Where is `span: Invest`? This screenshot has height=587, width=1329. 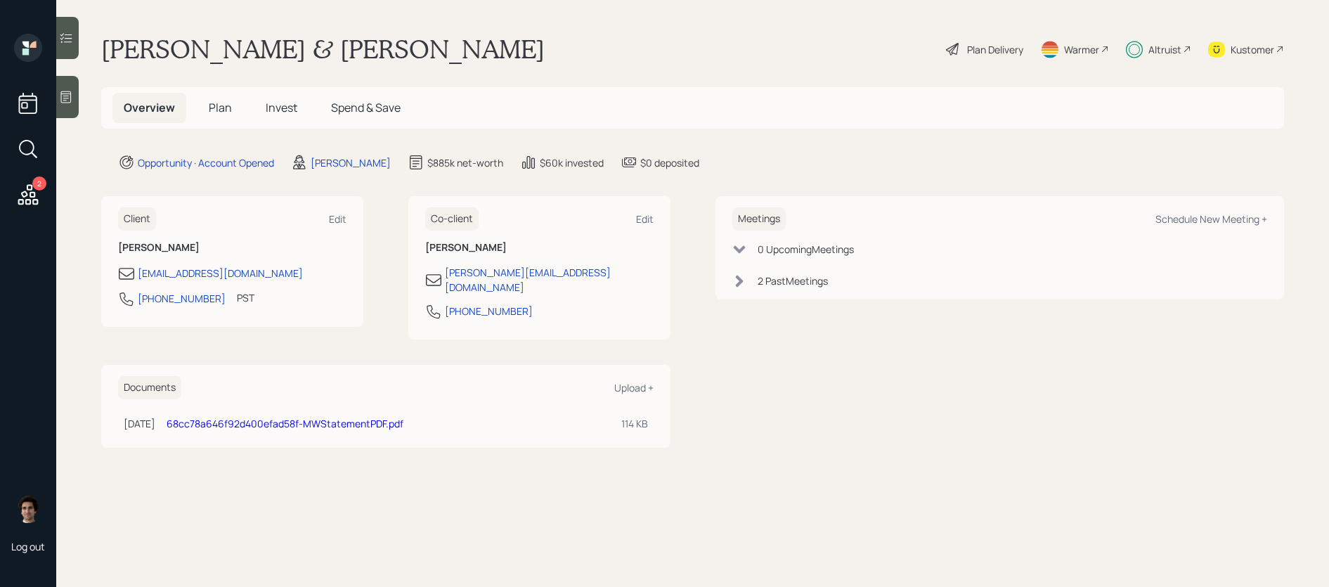 span: Invest is located at coordinates (281, 108).